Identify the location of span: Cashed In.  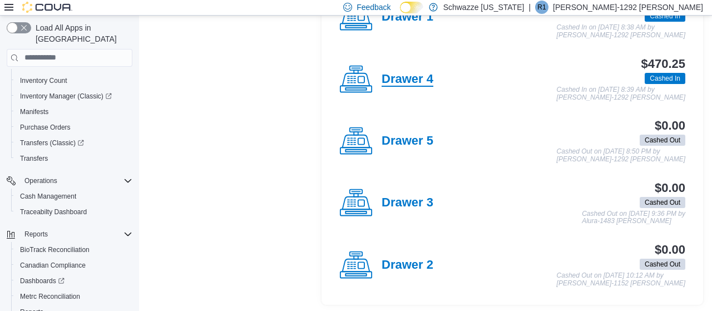
(665, 78).